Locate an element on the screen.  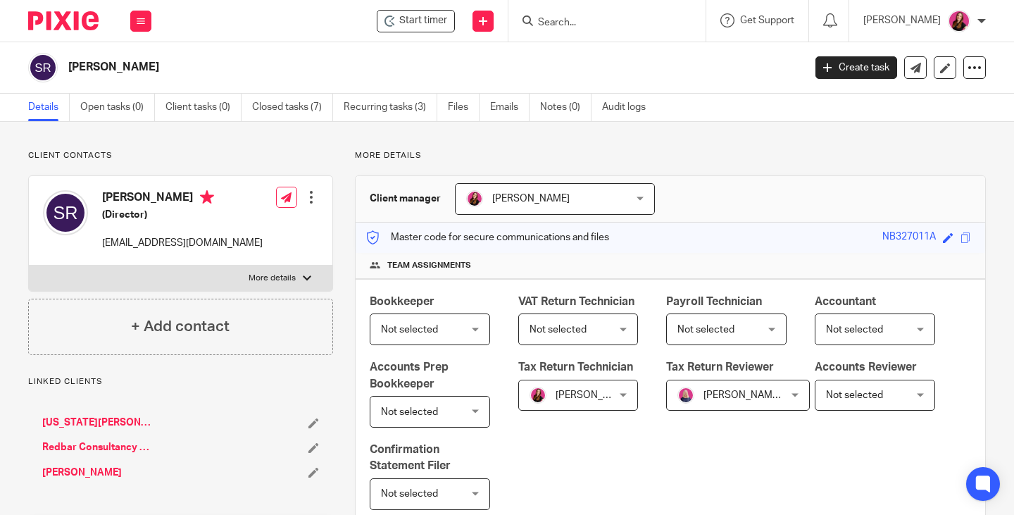
span: Team assignments is located at coordinates (429, 265).